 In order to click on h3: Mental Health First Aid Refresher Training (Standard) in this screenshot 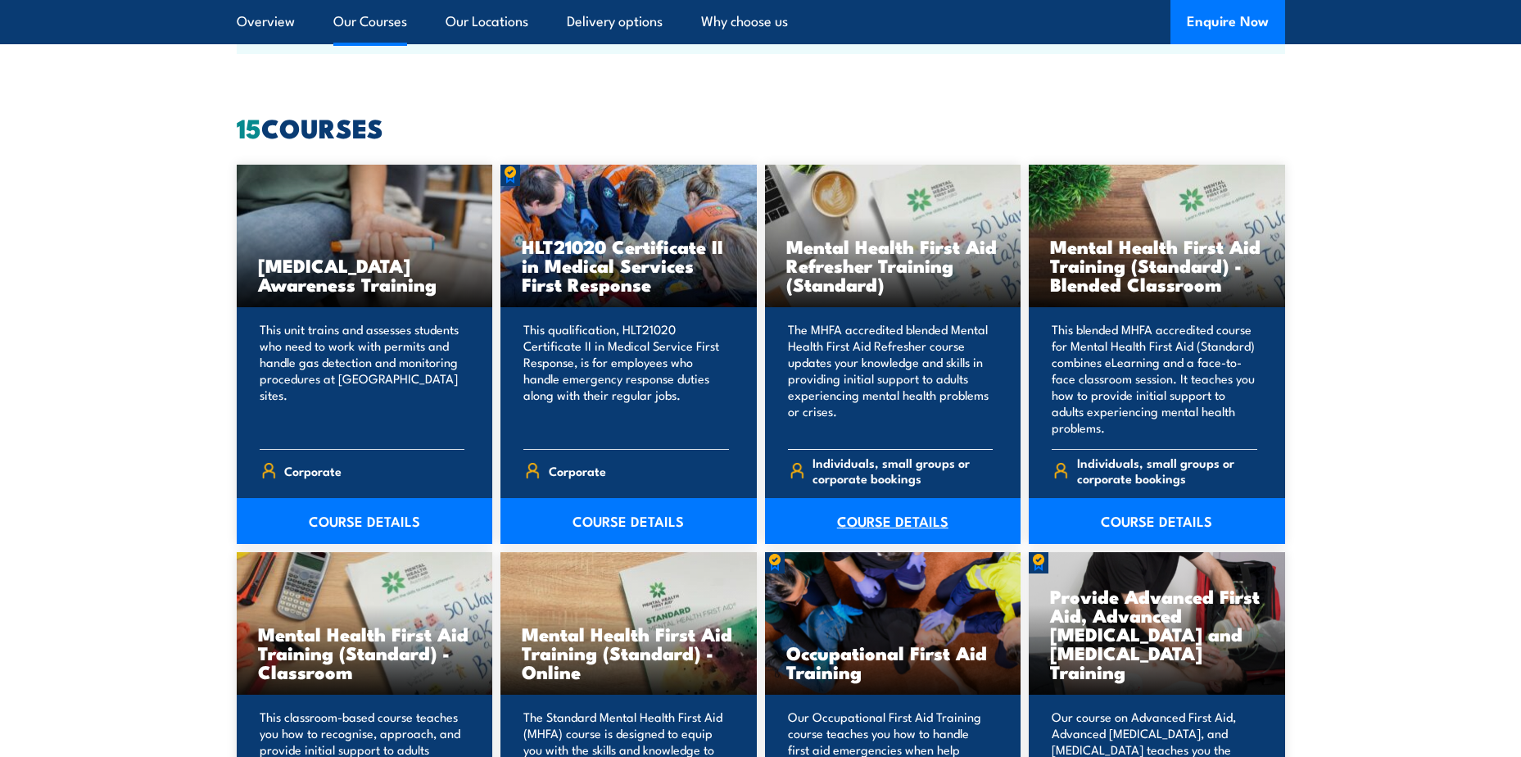, I will do `click(893, 265)`.